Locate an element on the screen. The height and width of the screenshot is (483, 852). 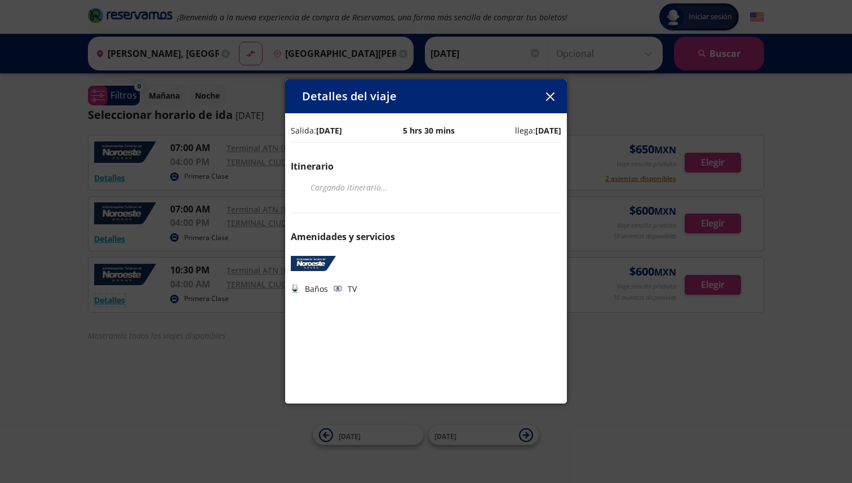
p: Itinerario is located at coordinates (426, 166).